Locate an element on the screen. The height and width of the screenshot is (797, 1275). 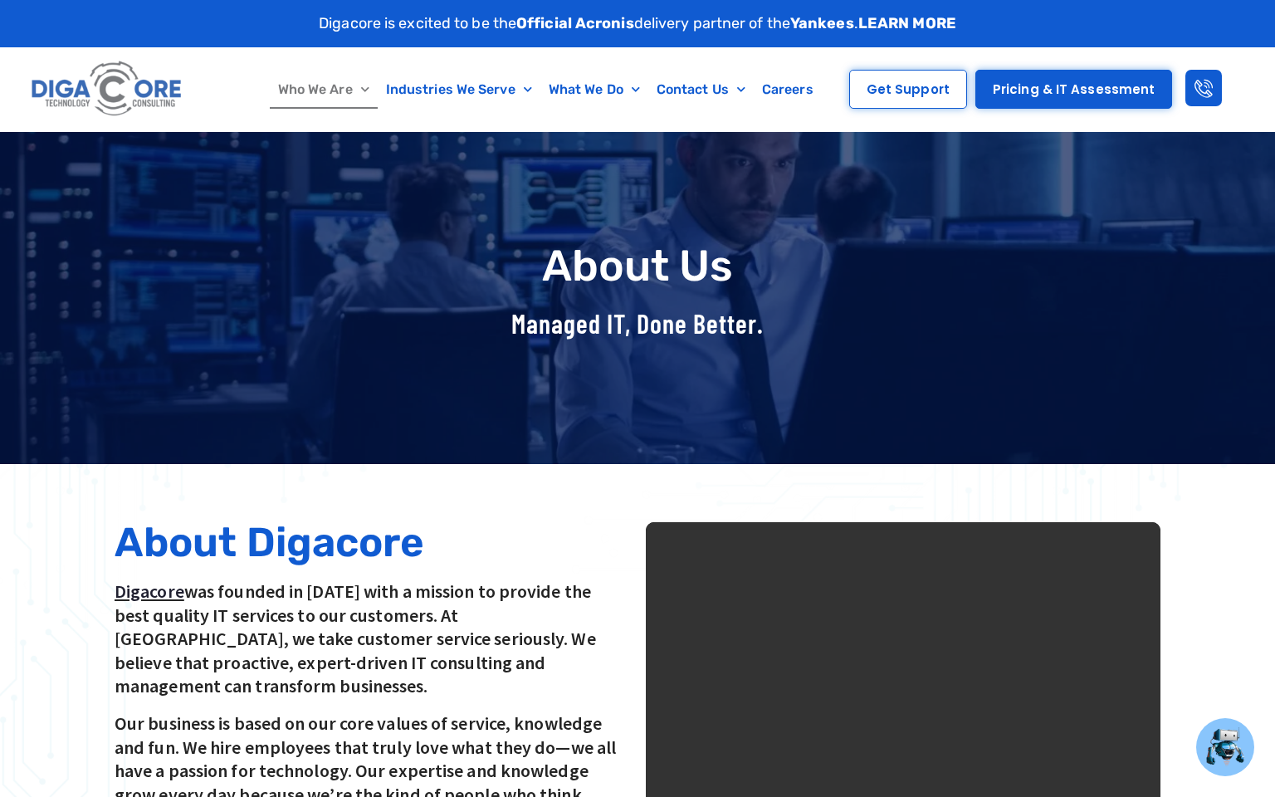
a: Contact Us is located at coordinates (700, 90).